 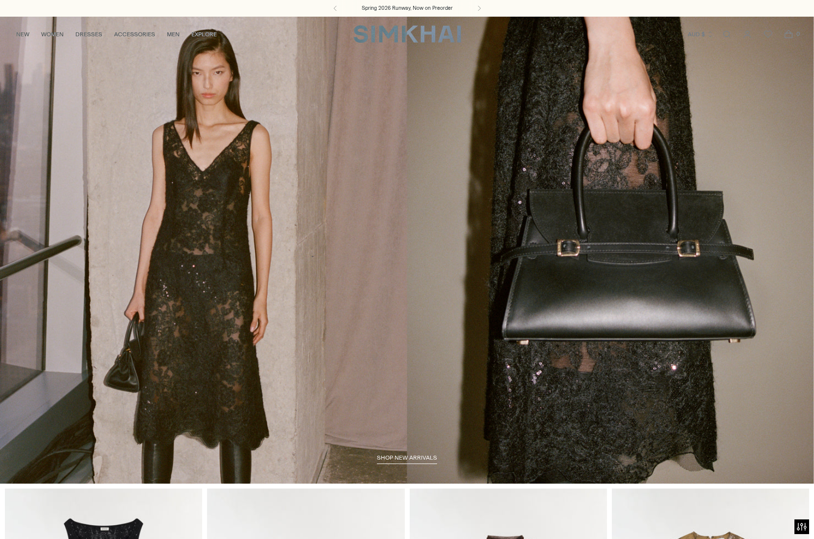 I want to click on a: ACCESSORIES, so click(x=135, y=34).